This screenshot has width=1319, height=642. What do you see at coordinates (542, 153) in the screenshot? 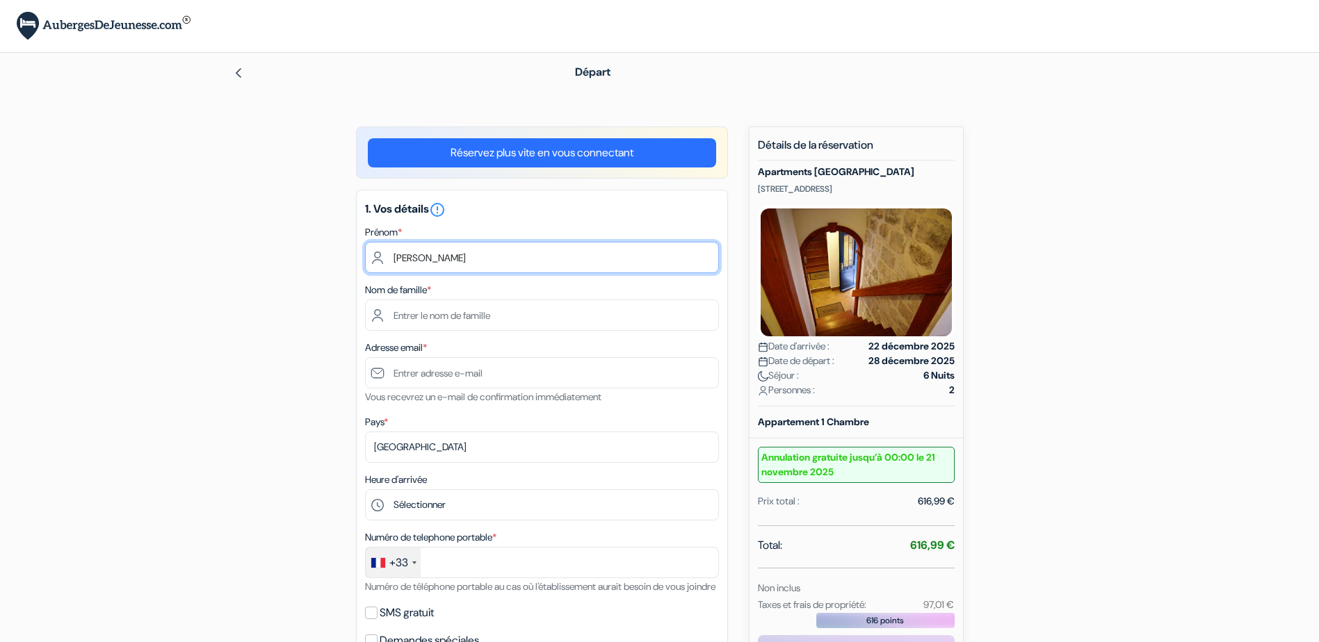
I see `a: Réservez plus vite en vous connectant` at bounding box center [542, 153].